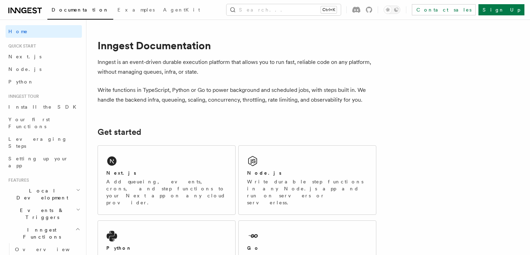 The image size is (530, 255). Describe the element at coordinates (182, 10) in the screenshot. I see `a: AgentKit` at that location.